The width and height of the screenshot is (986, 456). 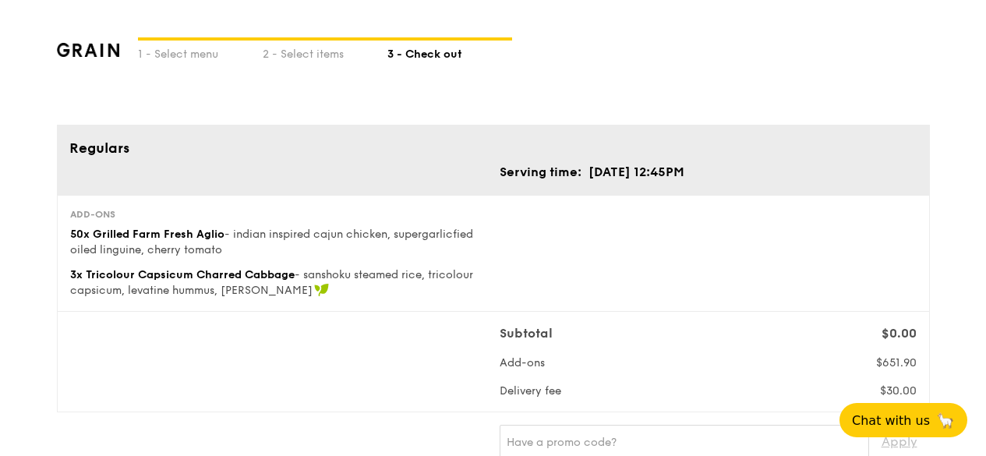 I want to click on span: Subtotal, so click(x=526, y=333).